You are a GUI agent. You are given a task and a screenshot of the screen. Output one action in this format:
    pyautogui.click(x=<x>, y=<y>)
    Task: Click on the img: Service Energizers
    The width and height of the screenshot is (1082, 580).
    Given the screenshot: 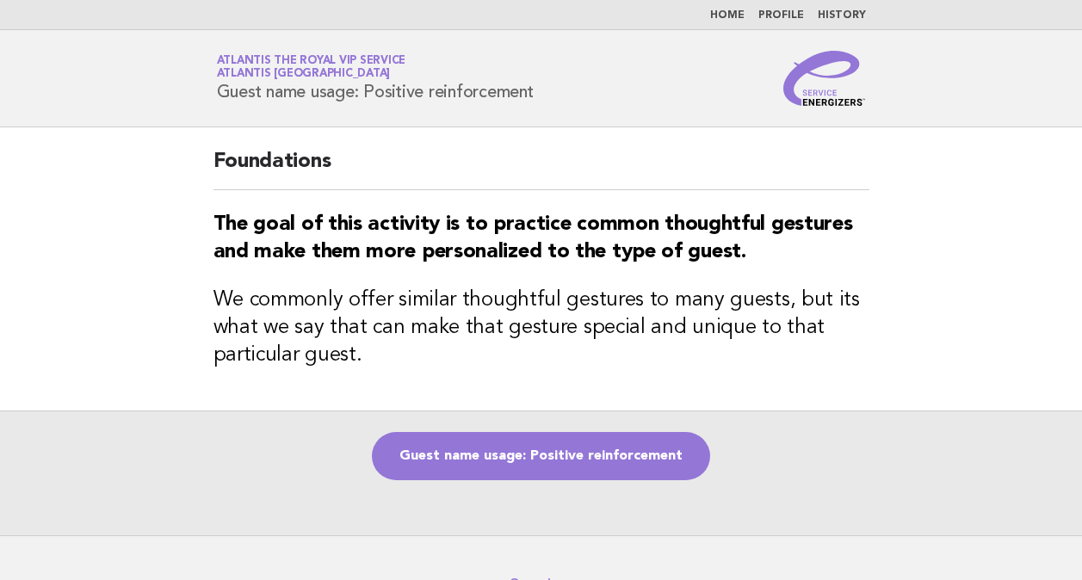 What is the action you would take?
    pyautogui.click(x=825, y=78)
    